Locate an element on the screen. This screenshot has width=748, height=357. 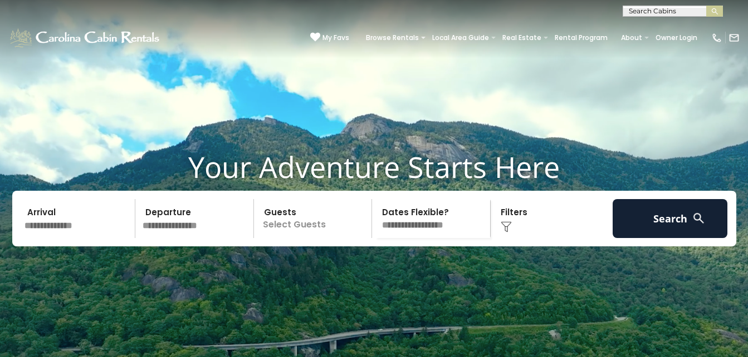
img: search-regular-white.png is located at coordinates (698, 218).